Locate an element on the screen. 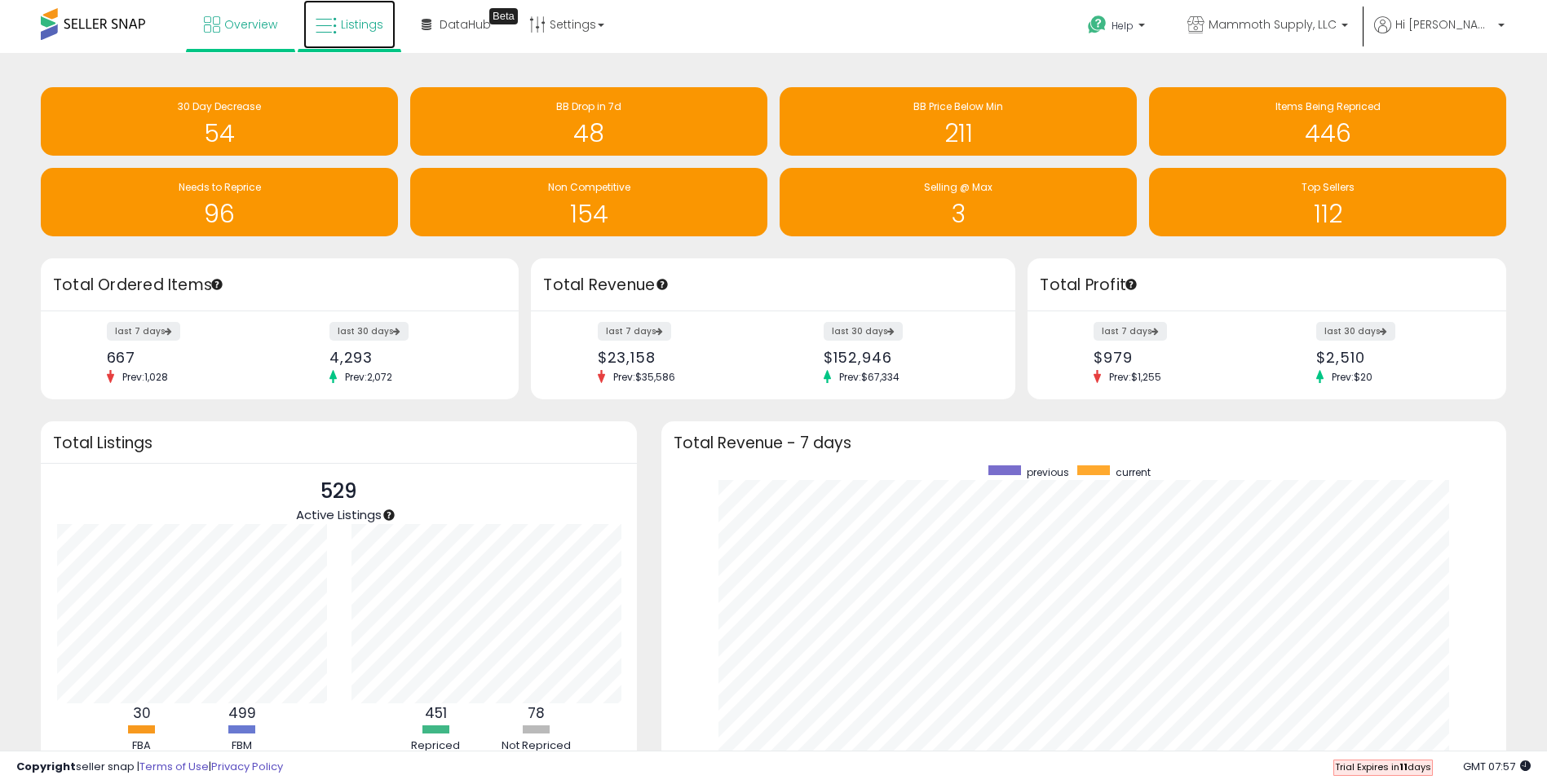 This screenshot has height=784, width=1547. span: Listings is located at coordinates (362, 25).